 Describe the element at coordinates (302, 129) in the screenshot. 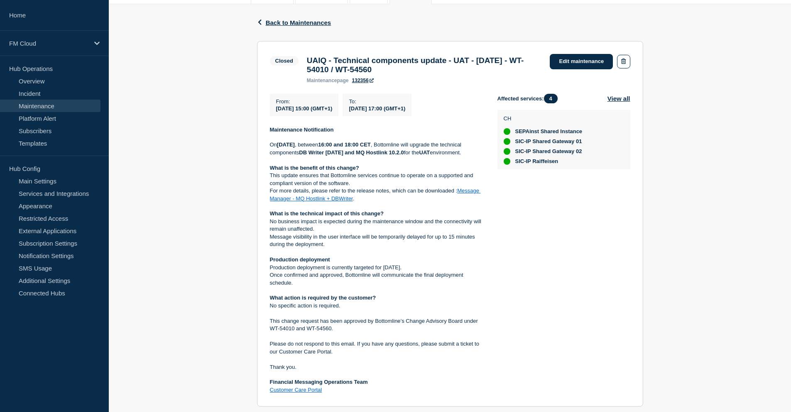

I see `strong: Maintenance Notification` at that location.